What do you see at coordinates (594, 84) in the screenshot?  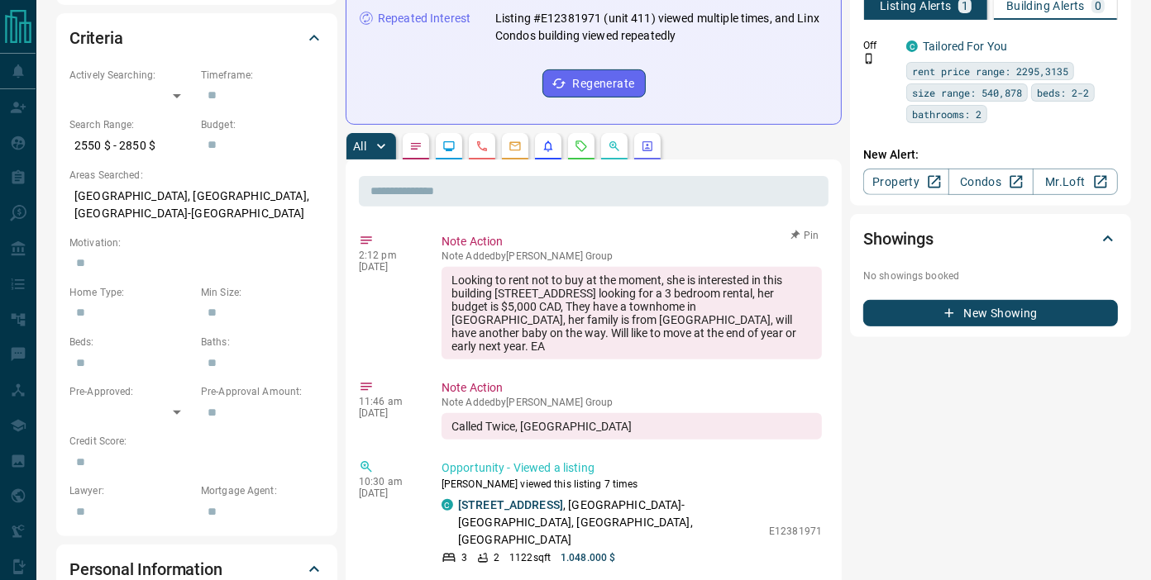 I see `button: Regenerate` at bounding box center [594, 84].